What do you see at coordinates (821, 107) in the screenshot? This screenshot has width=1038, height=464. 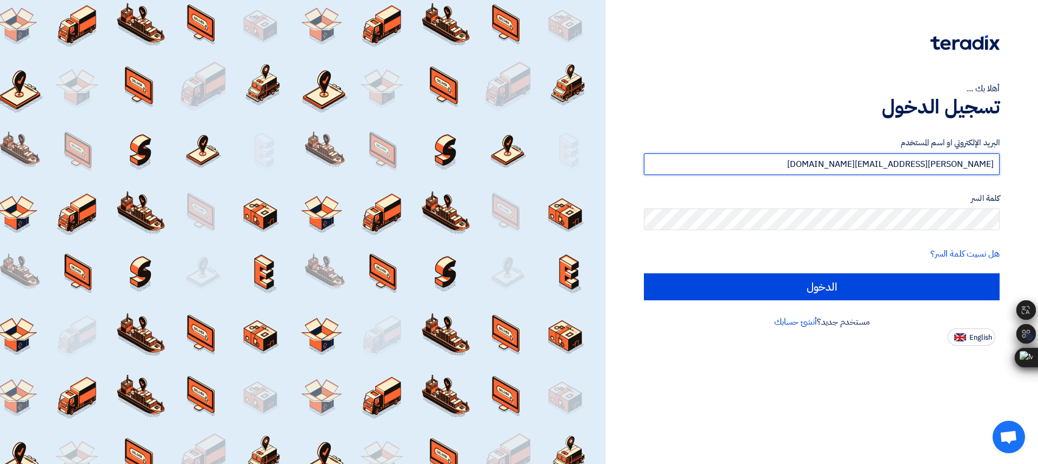 I see `h1: تسجيل الدخول` at bounding box center [821, 107].